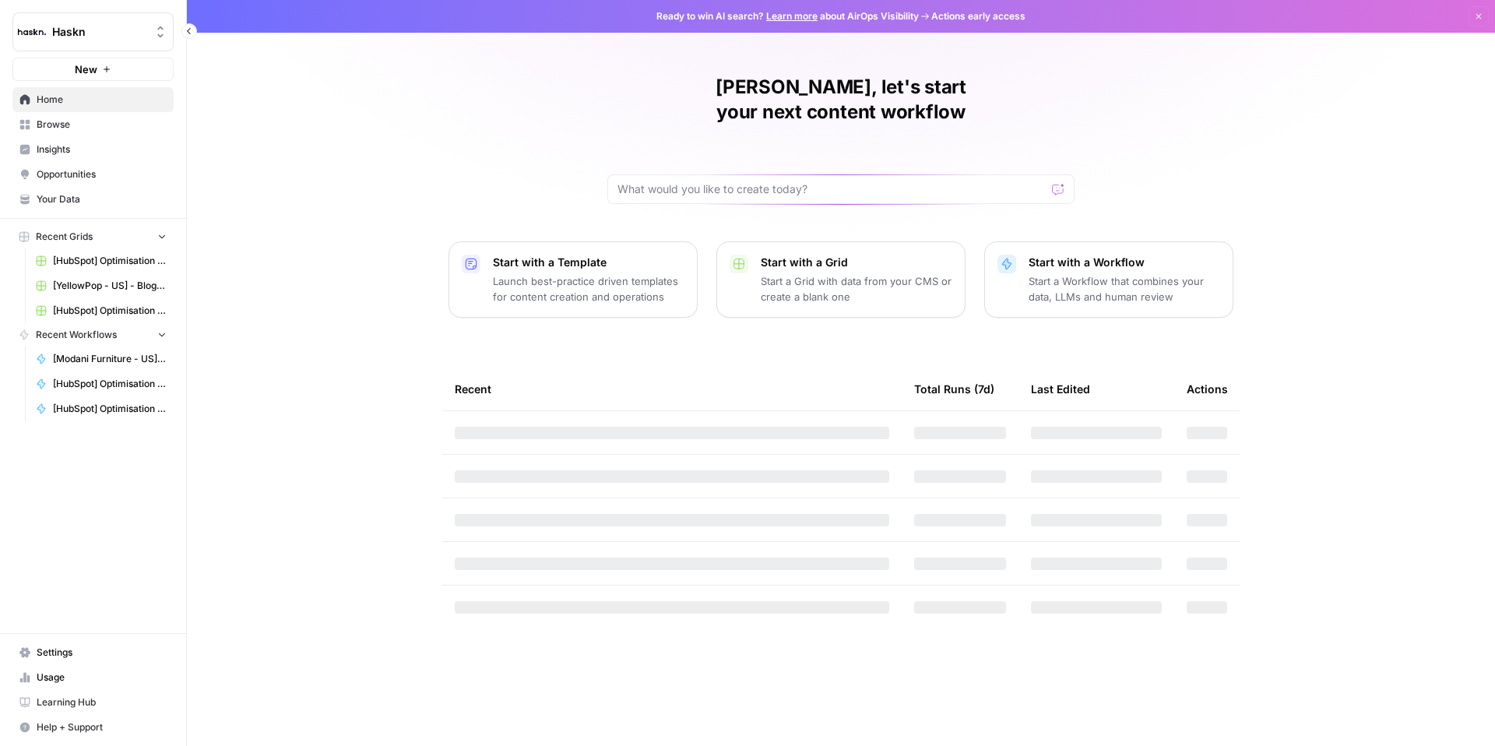 This screenshot has width=1495, height=746. Describe the element at coordinates (76, 335) in the screenshot. I see `span: Recent Workflows` at that location.